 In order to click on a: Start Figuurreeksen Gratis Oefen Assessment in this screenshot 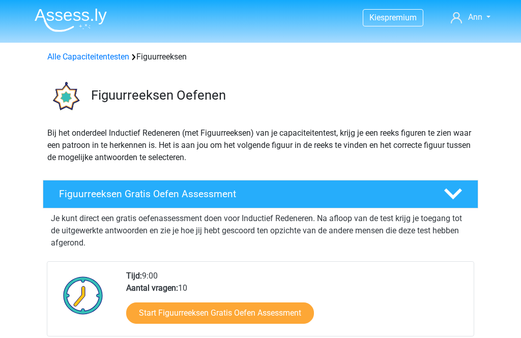, I will do `click(220, 313)`.